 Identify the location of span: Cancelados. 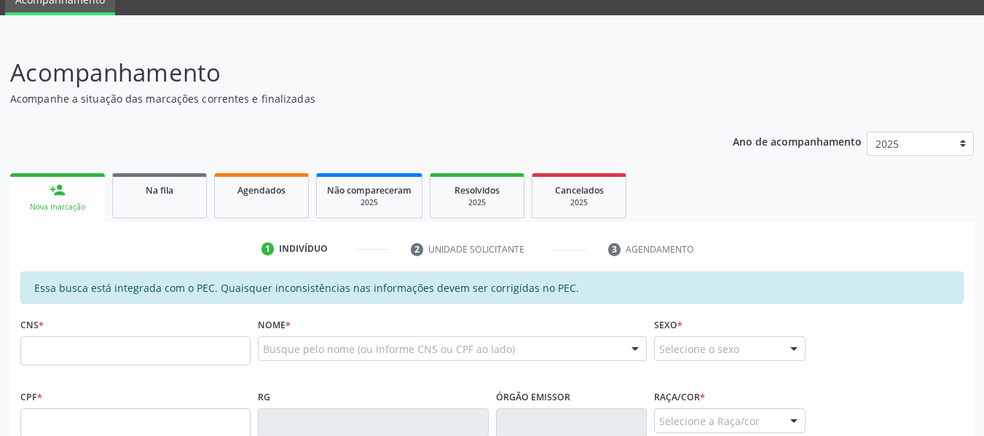
(579, 190).